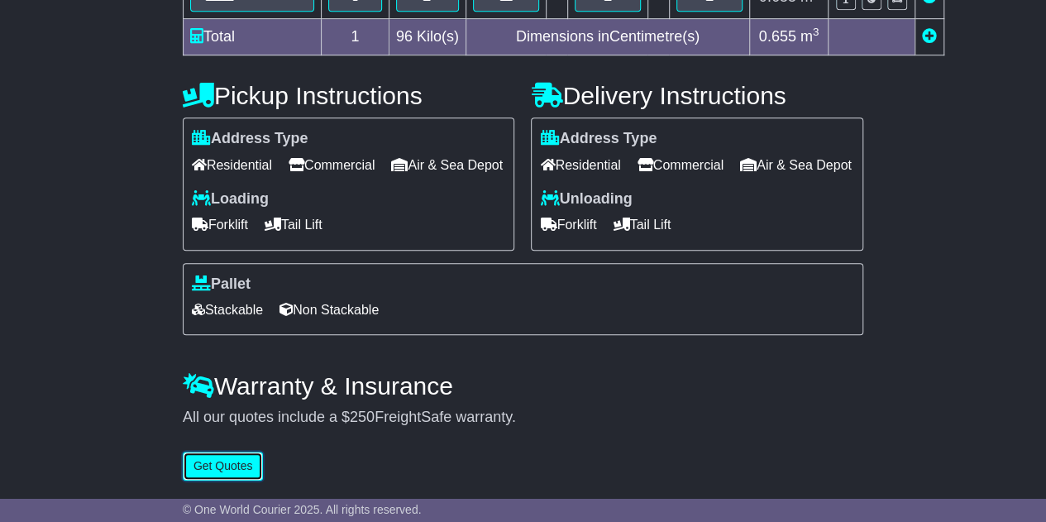 The image size is (1046, 522). I want to click on label: Loading, so click(230, 199).